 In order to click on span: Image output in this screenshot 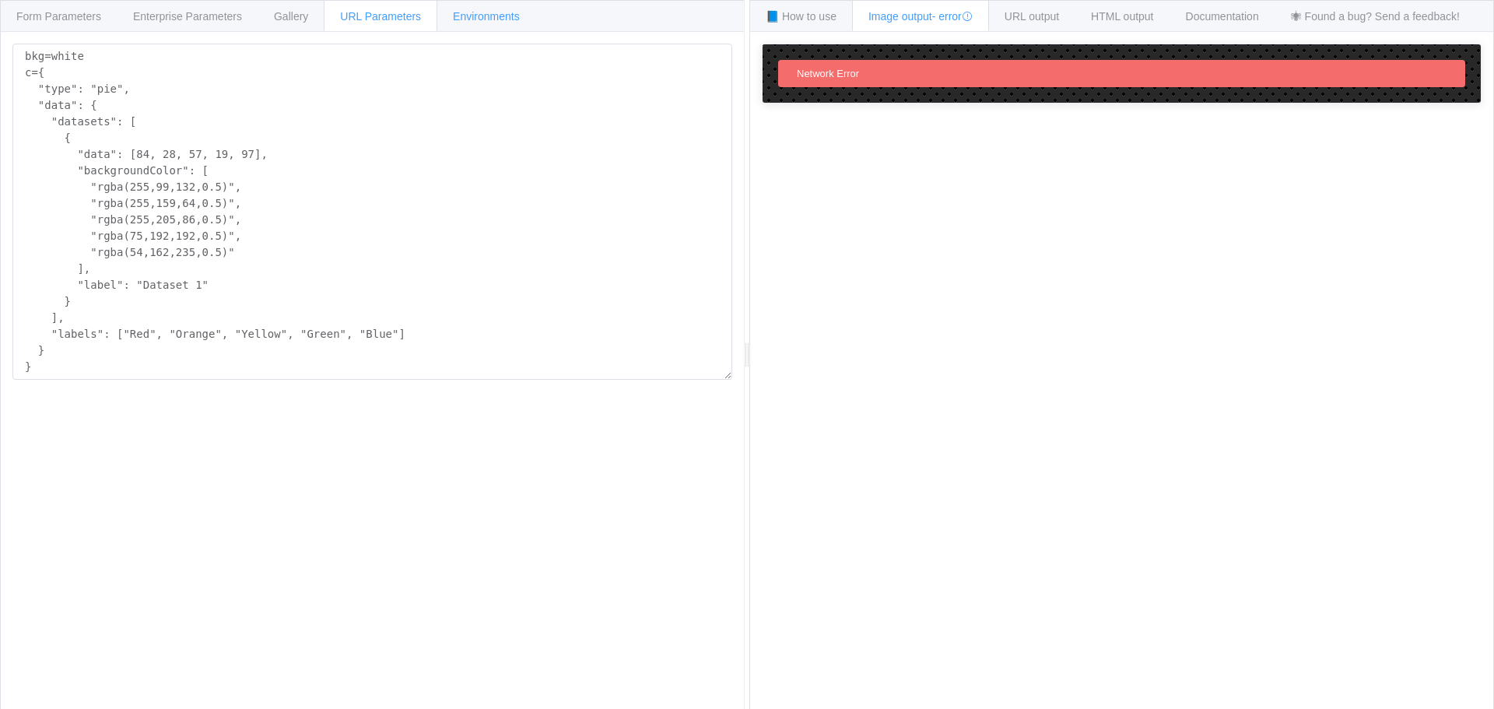, I will do `click(920, 16)`.